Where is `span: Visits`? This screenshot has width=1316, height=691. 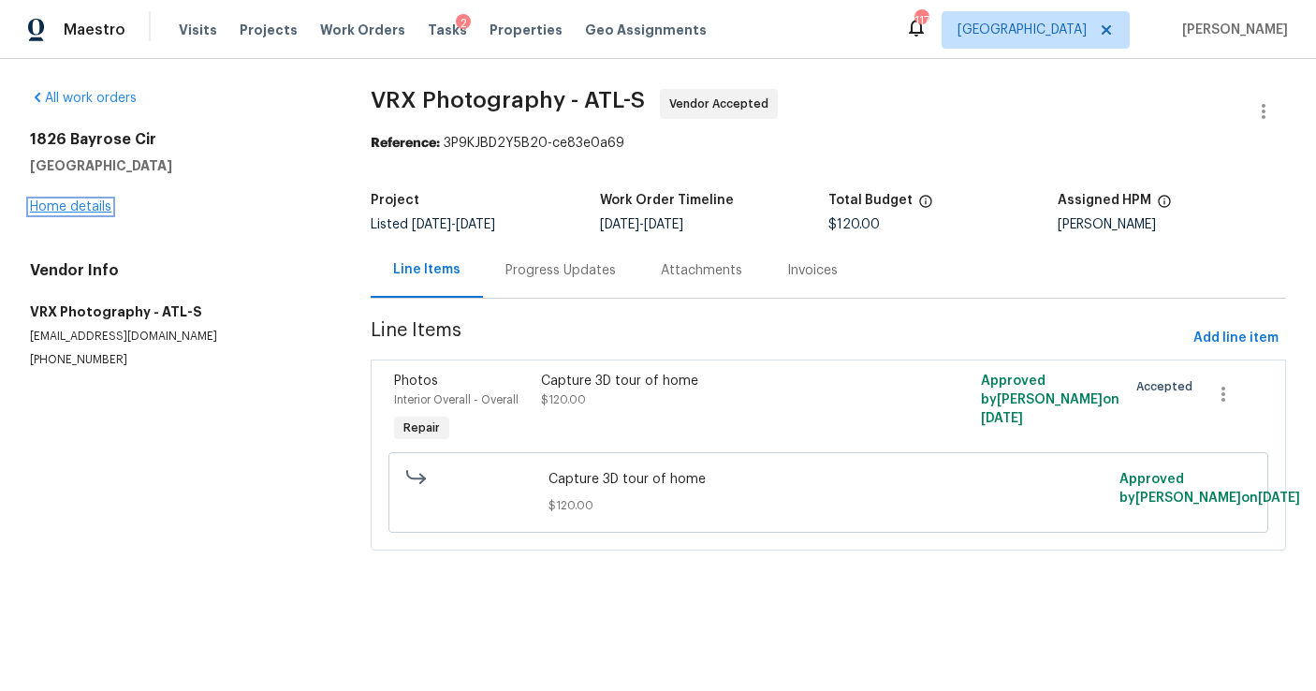 span: Visits is located at coordinates (197, 30).